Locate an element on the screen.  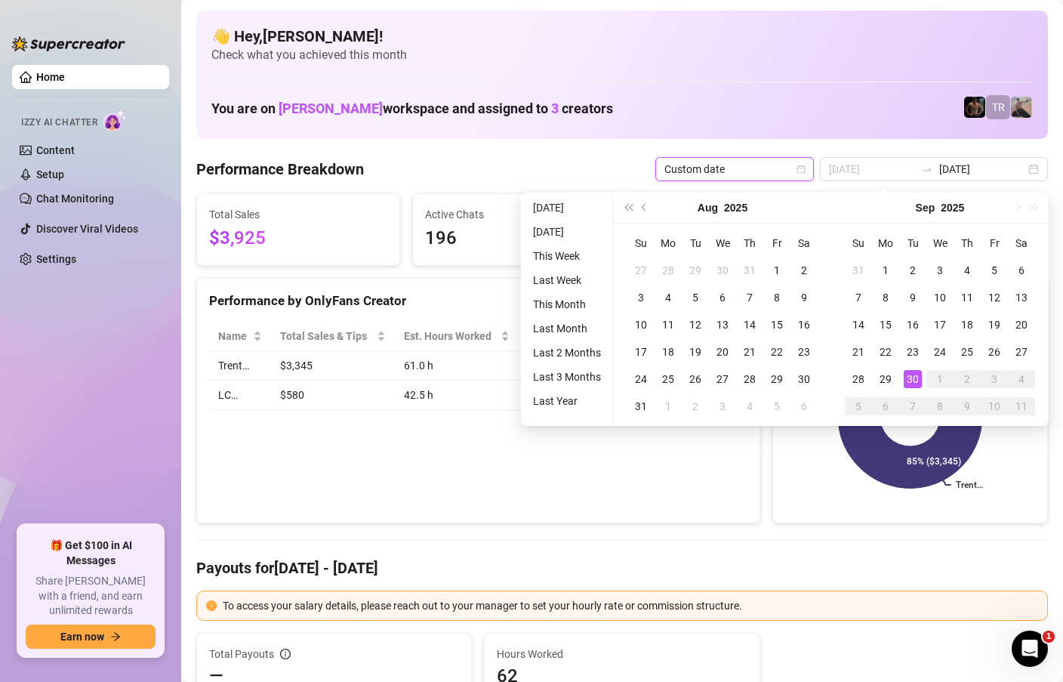
div: Est. Hours Worked is located at coordinates (451, 336).